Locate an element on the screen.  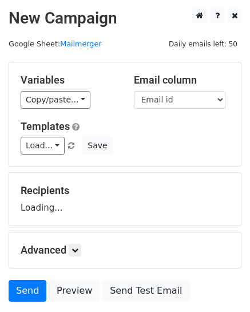
a: Mailmerger is located at coordinates (81, 43).